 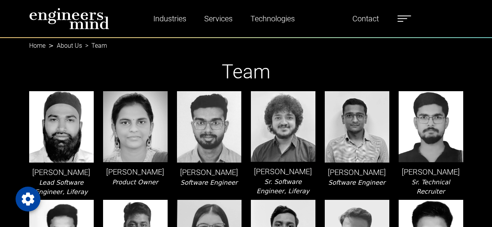 I want to click on li: Team, so click(x=94, y=46).